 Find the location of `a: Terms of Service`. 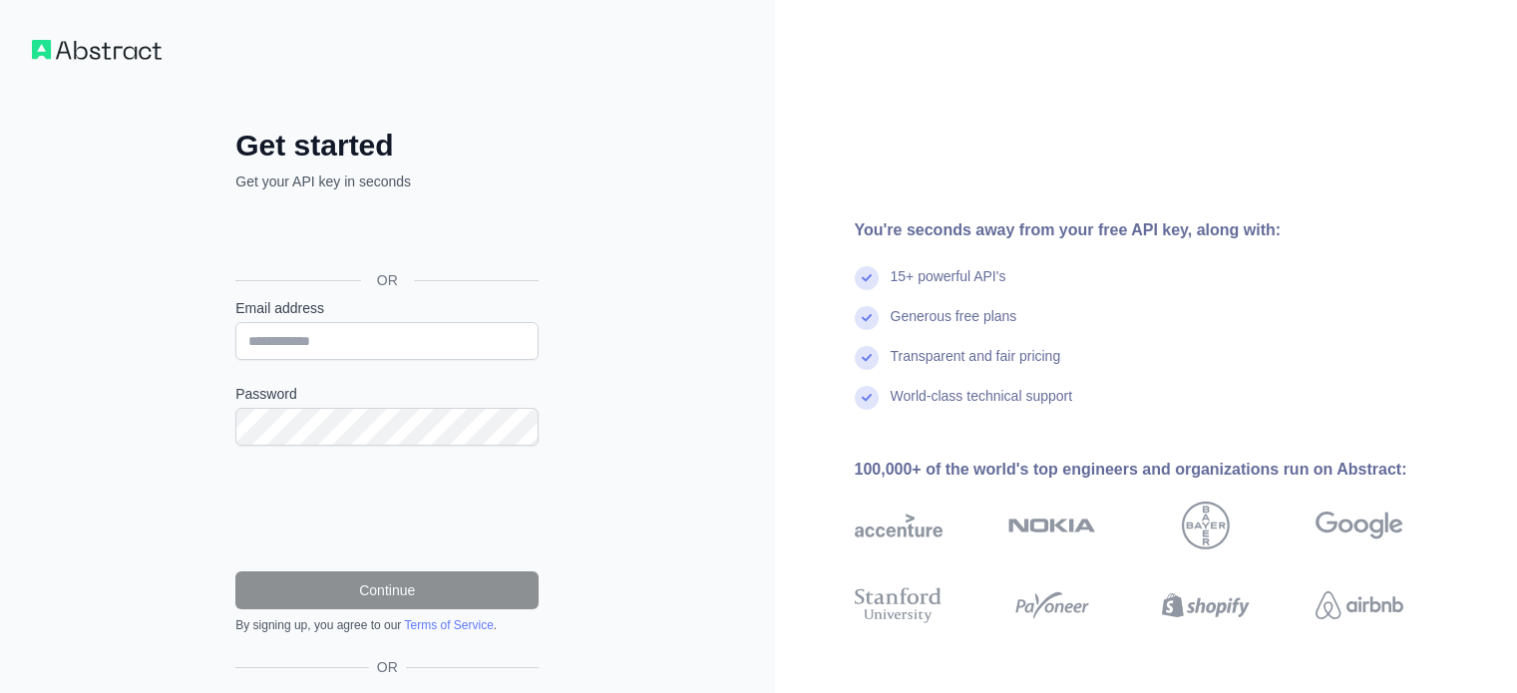

a: Terms of Service is located at coordinates (448, 625).